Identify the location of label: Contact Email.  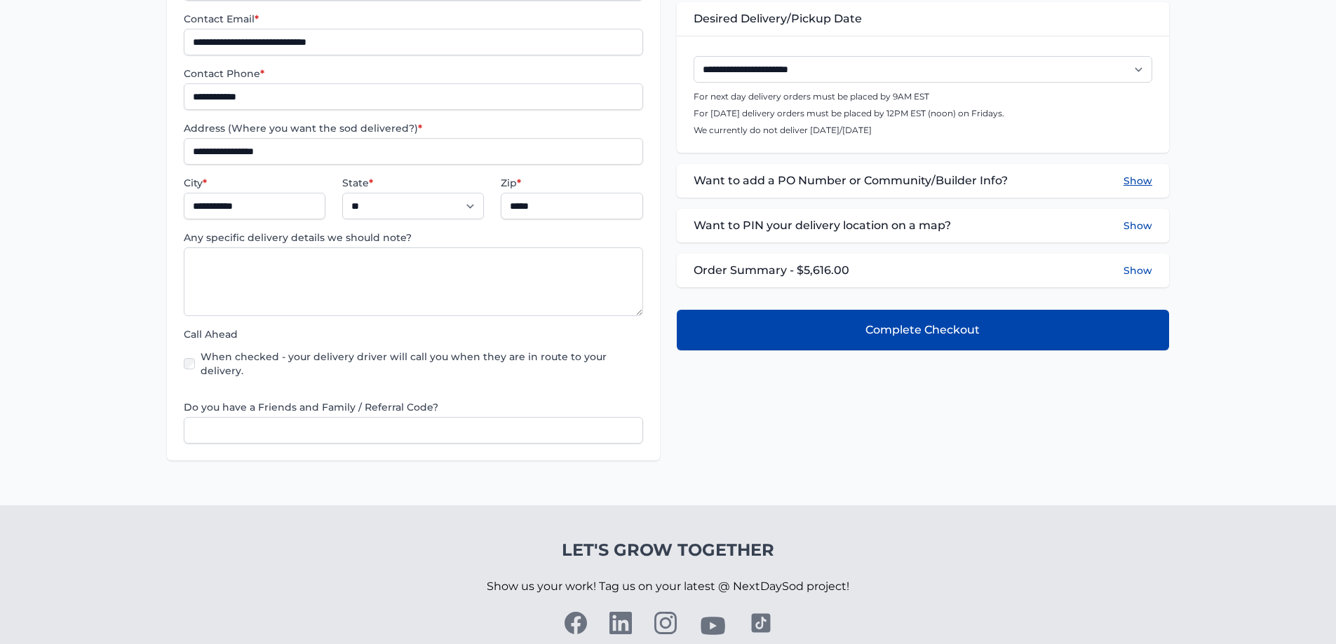
(413, 19).